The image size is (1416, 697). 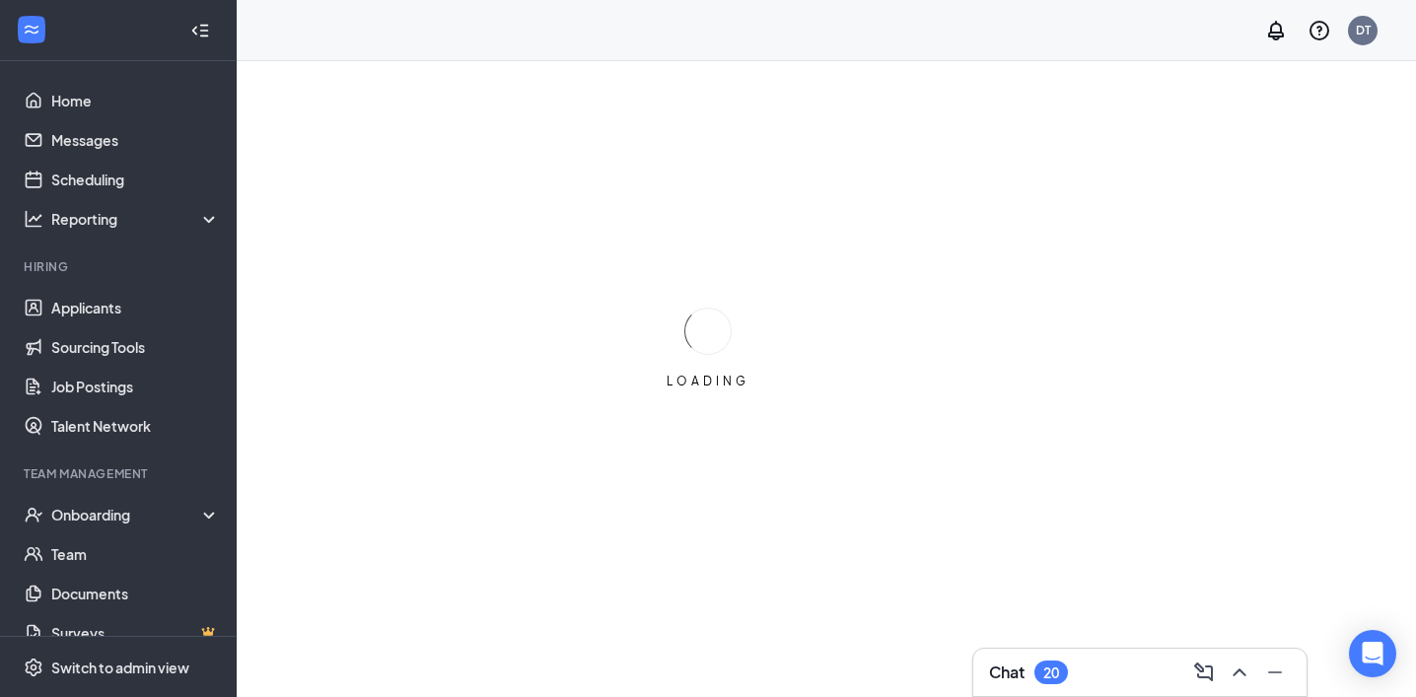 What do you see at coordinates (1240, 673) in the screenshot?
I see `button: ChevronUp` at bounding box center [1240, 673].